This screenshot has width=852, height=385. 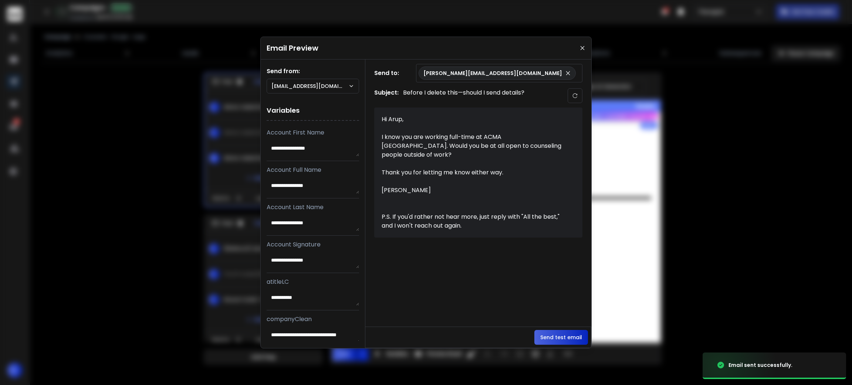 What do you see at coordinates (313, 207) in the screenshot?
I see `p: Account Last Name` at bounding box center [313, 207].